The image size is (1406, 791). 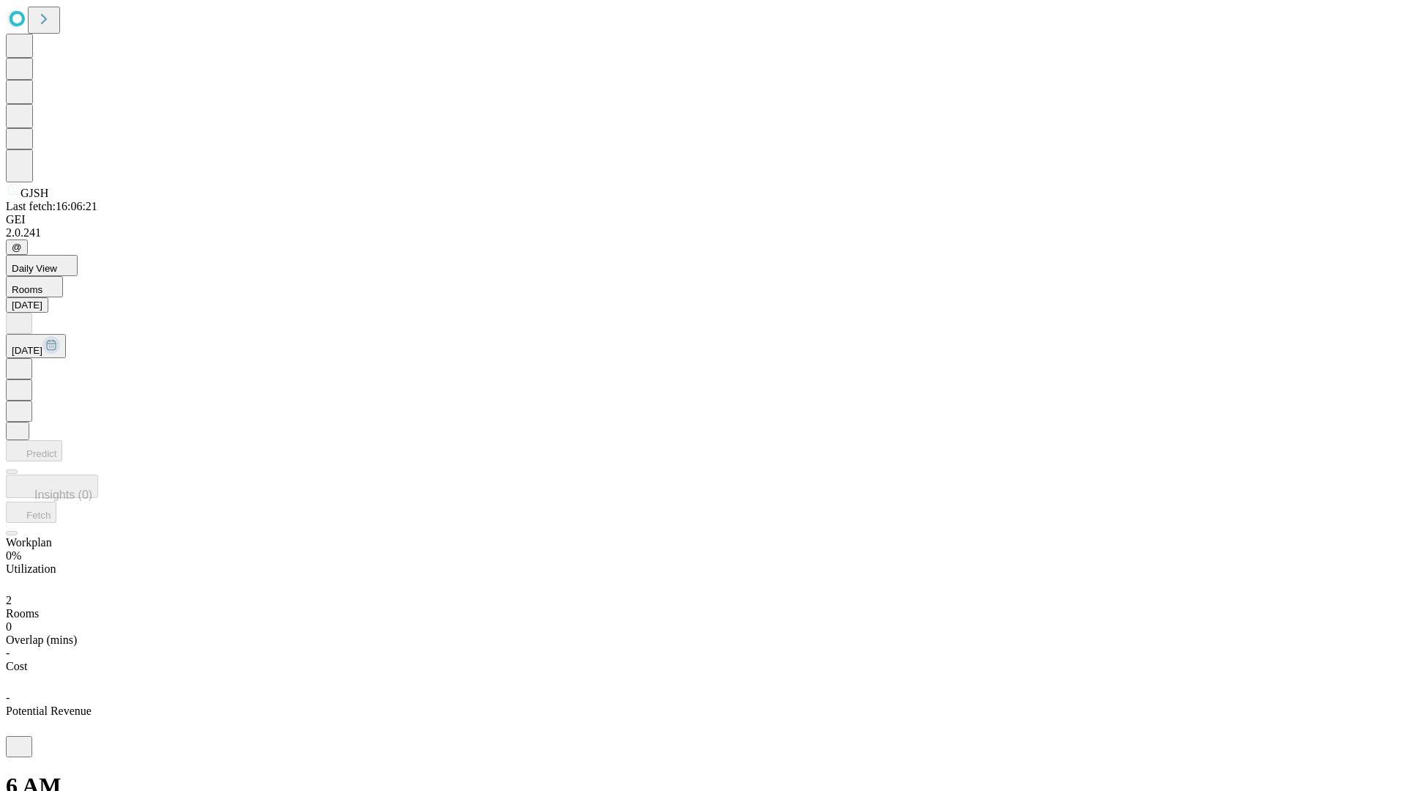 What do you see at coordinates (31, 568) in the screenshot?
I see `span: Utilization` at bounding box center [31, 568].